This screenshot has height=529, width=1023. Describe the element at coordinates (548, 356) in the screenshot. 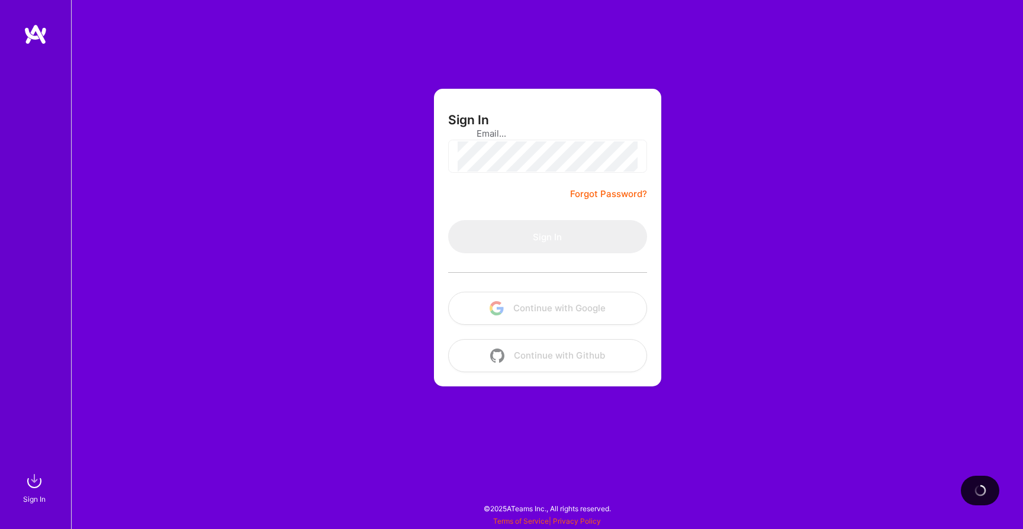

I see `button: Continue with Github` at that location.